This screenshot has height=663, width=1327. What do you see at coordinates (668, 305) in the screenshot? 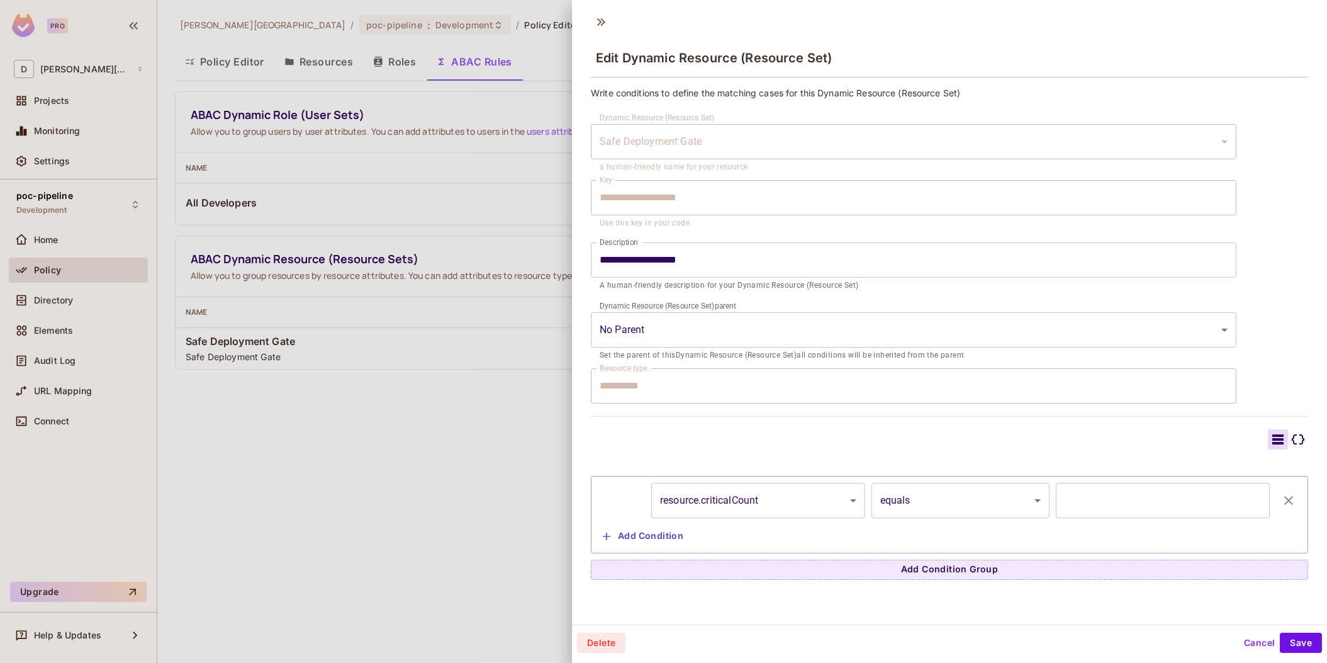
I see `label: Dynamic Resource (Resource Set) parent` at bounding box center [668, 305].